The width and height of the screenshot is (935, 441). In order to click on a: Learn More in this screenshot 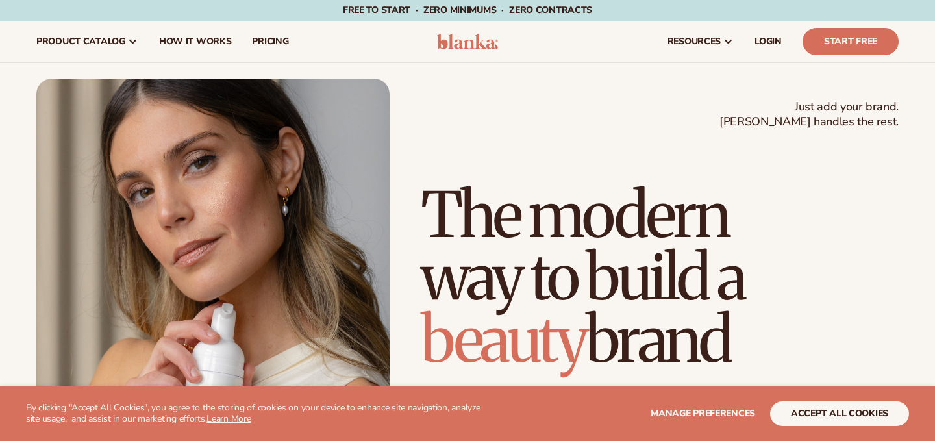, I will do `click(229, 418)`.